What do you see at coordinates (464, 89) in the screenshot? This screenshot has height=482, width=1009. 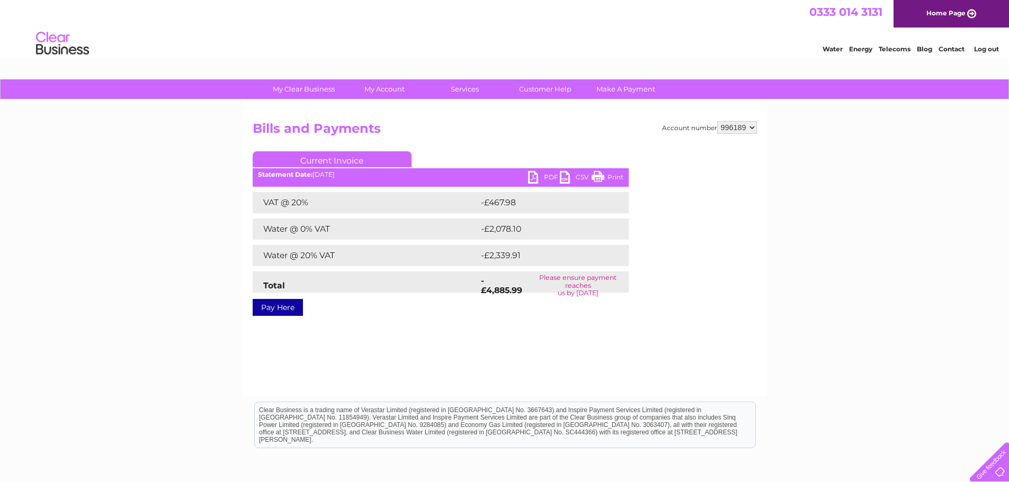 I see `a: Services` at bounding box center [464, 89].